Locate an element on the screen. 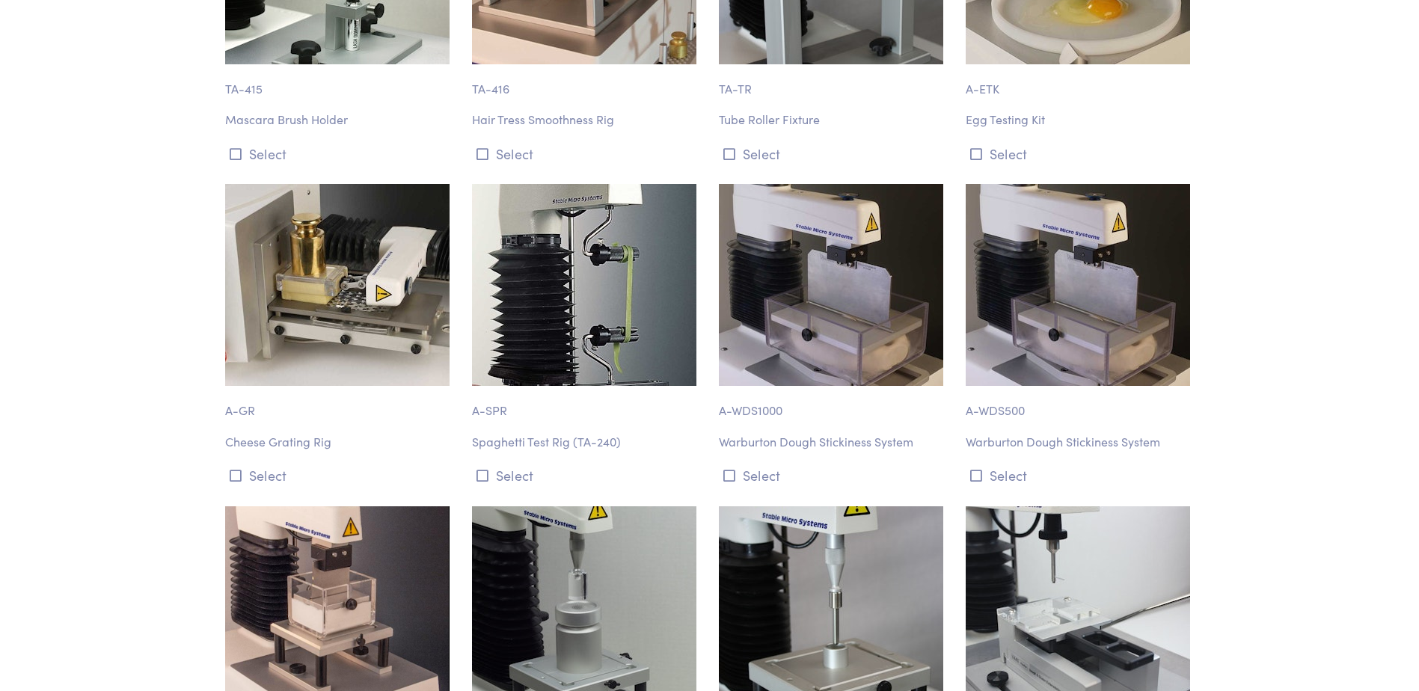 Image resolution: width=1419 pixels, height=691 pixels. p: Cheese Grating Rig is located at coordinates (340, 442).